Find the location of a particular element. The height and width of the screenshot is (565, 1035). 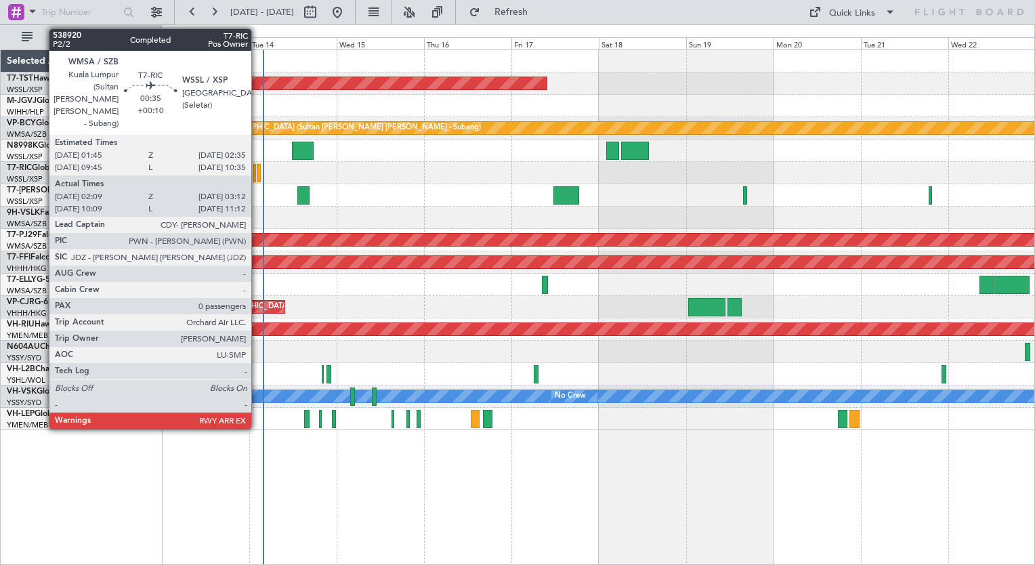

span: VH-RIU is located at coordinates (20, 325).